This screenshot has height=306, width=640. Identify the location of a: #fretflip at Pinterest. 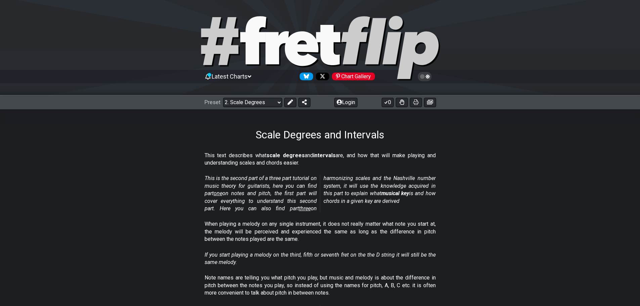
(352, 76).